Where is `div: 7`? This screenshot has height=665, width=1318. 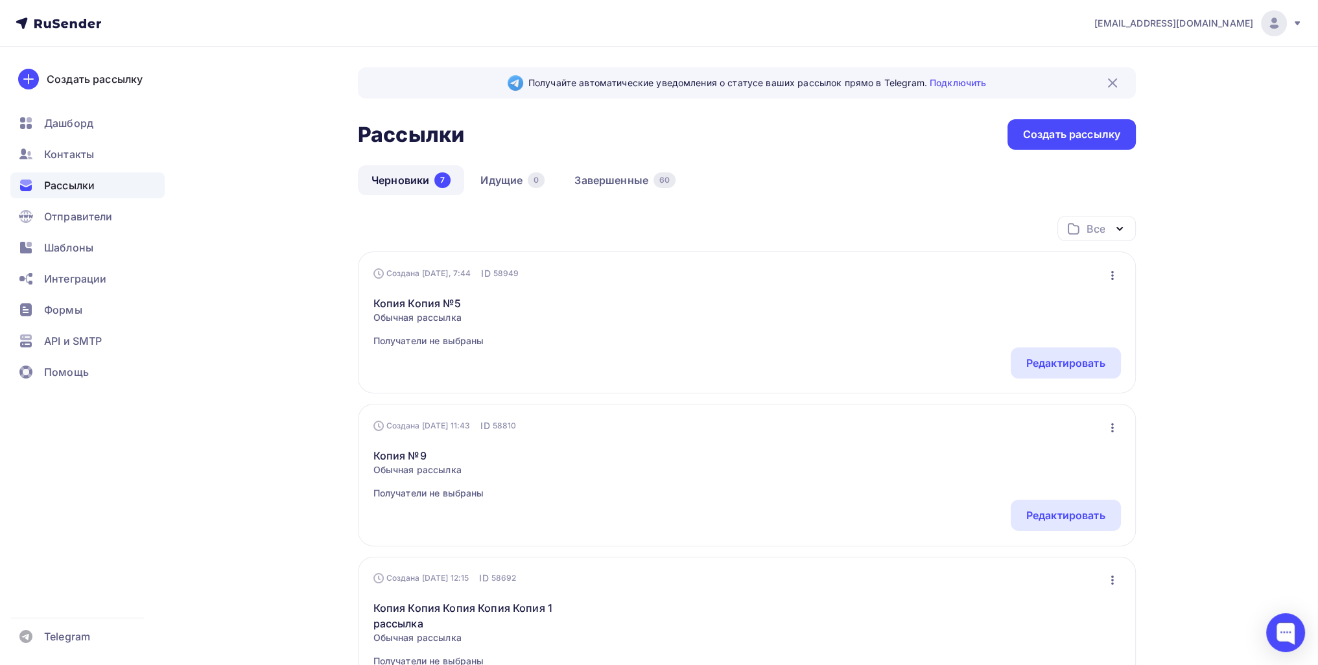 div: 7 is located at coordinates (442, 180).